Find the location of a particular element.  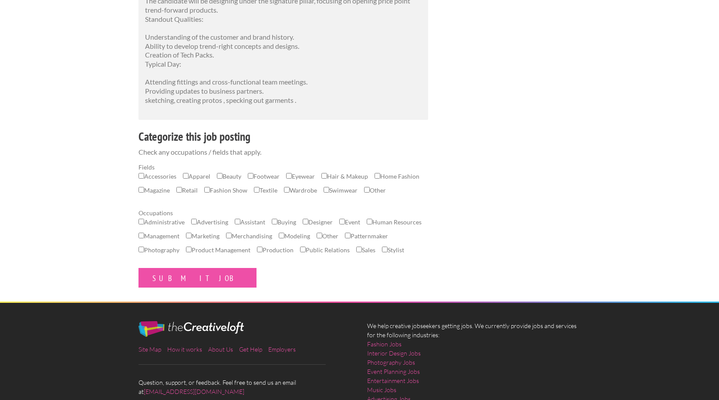

label: Administrative is located at coordinates (161, 224).